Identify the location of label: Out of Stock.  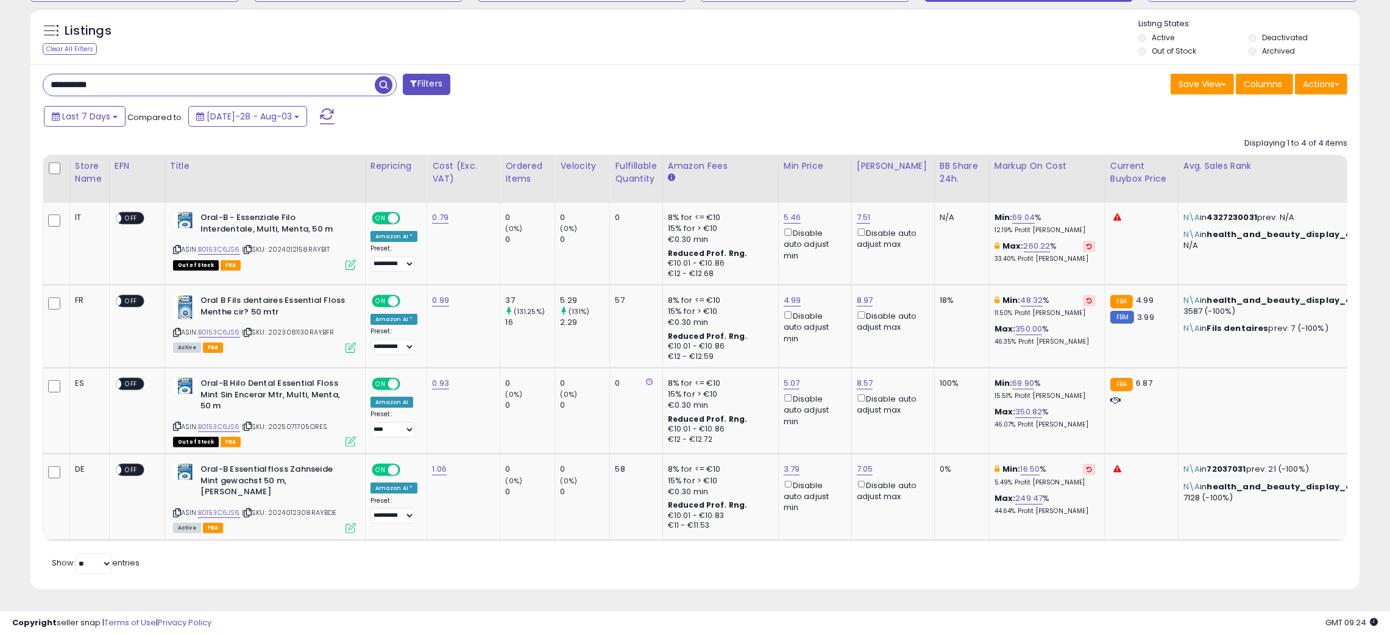
(1174, 51).